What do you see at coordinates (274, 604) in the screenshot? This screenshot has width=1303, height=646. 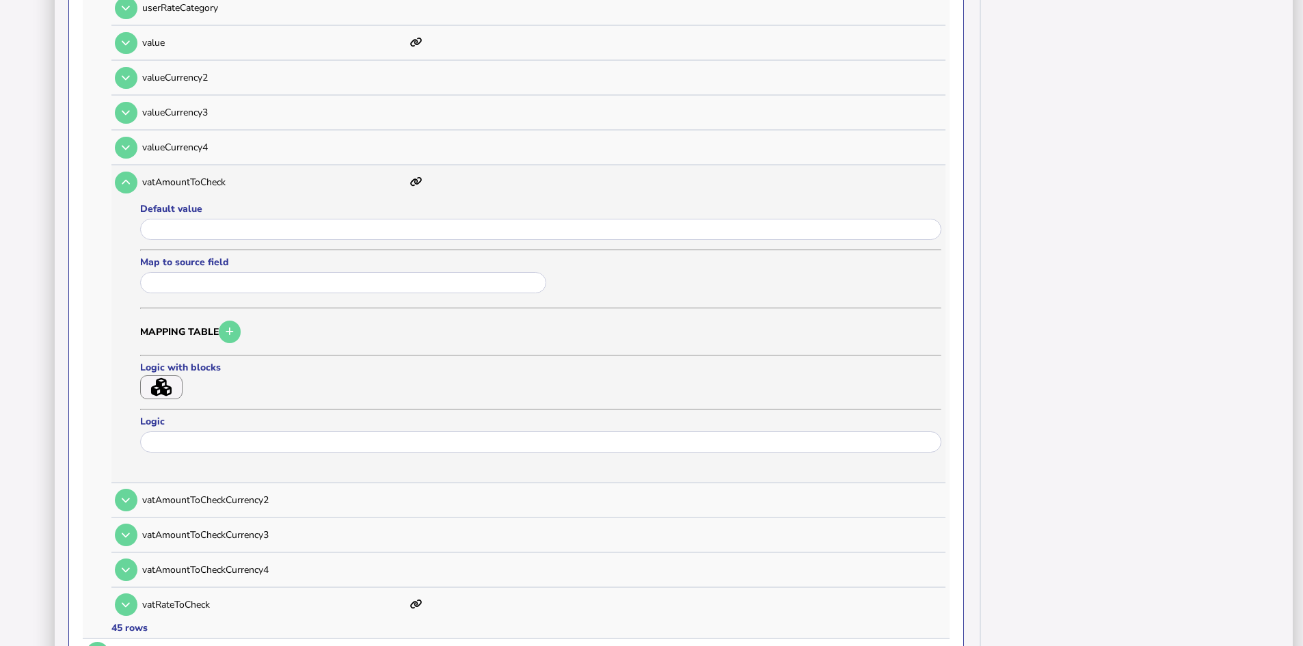 I see `p: vatRateToCheck` at bounding box center [274, 604].